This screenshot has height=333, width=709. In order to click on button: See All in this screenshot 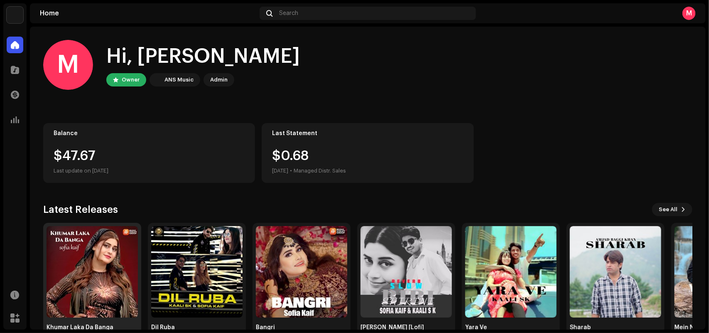, I will do `click(672, 209)`.